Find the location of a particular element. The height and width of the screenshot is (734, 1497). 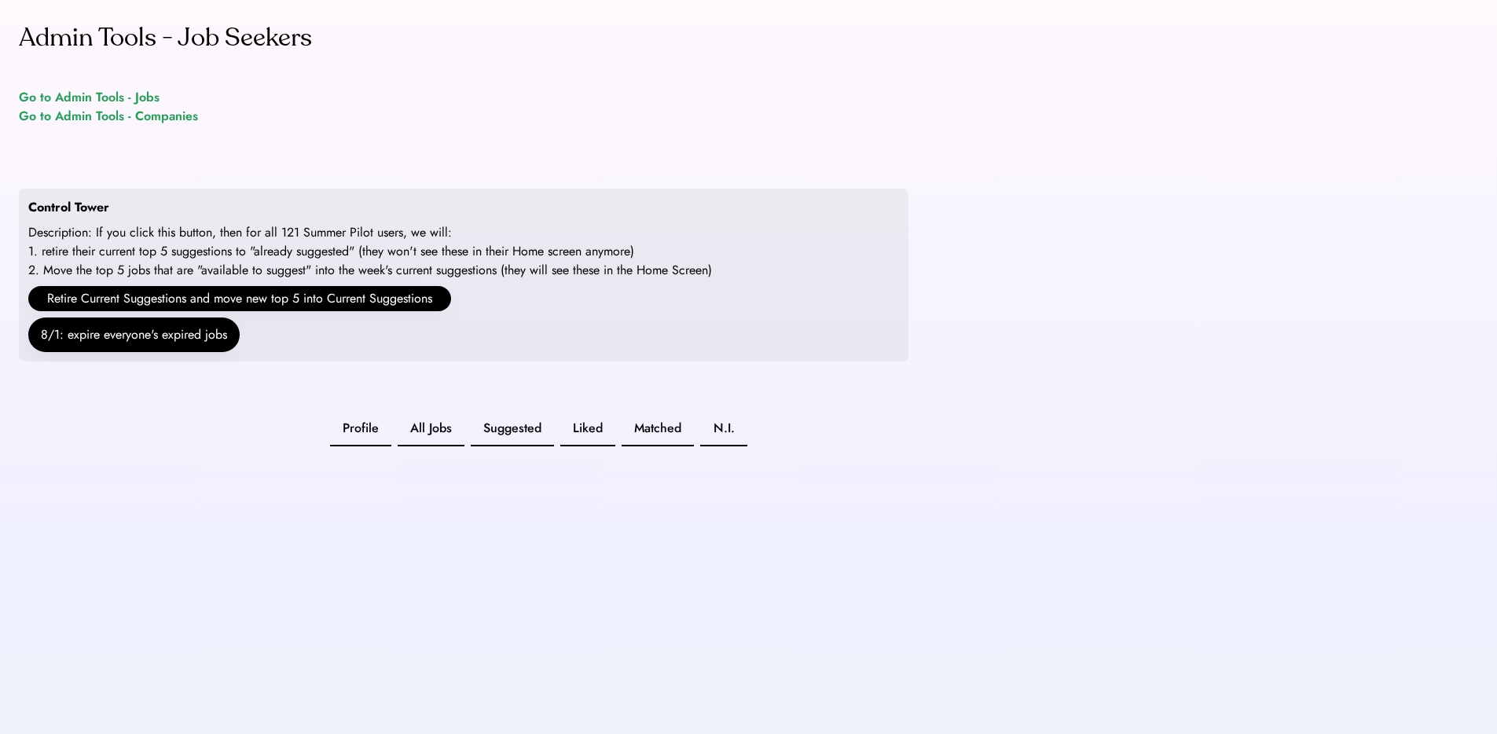

button: Matched is located at coordinates (658, 429).